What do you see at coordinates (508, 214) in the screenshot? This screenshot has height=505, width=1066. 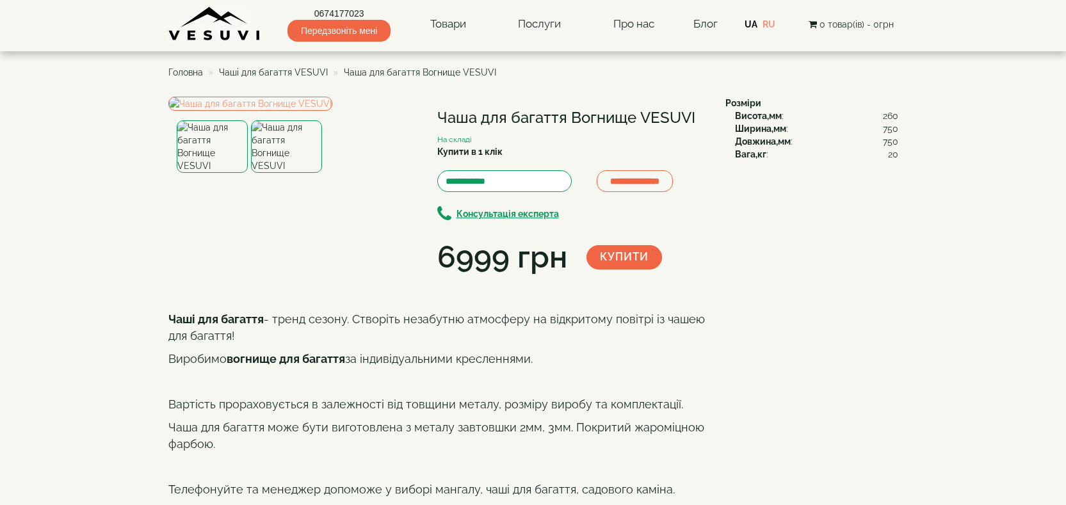 I see `b: Консультація експерта` at bounding box center [508, 214].